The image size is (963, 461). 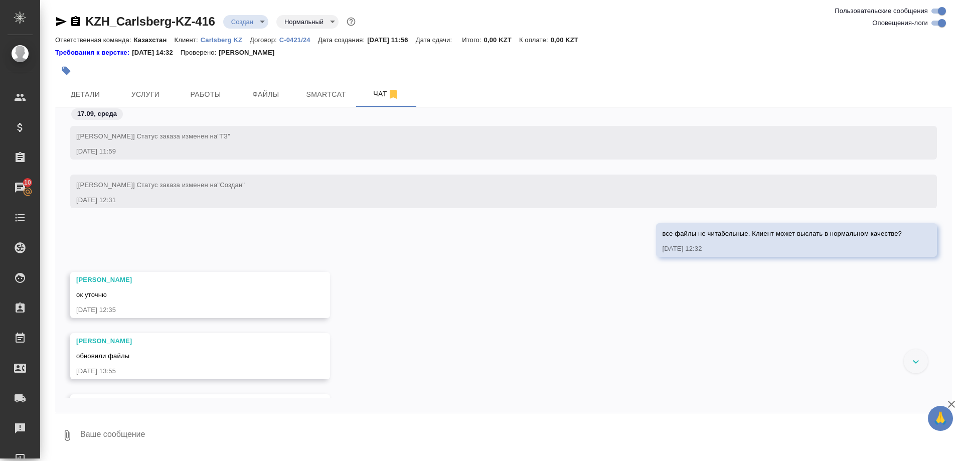 What do you see at coordinates (154, 40) in the screenshot?
I see `p: Казахстан` at bounding box center [154, 40].